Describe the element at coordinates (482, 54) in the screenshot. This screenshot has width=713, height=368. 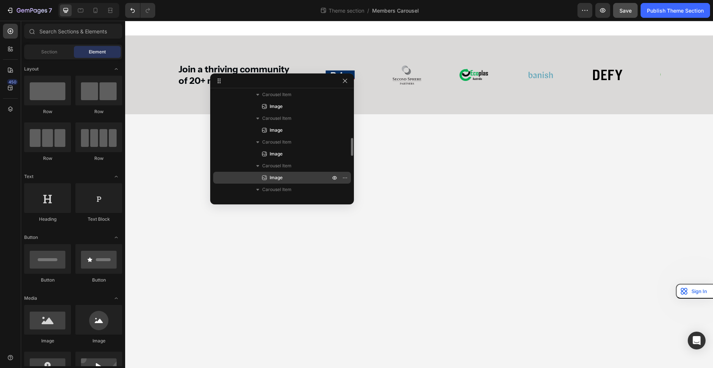
I see `img: gempages_562162957253870472-71911c9f-e6eb-449e-a3a5-84b1fd6ac835.png` at that location.